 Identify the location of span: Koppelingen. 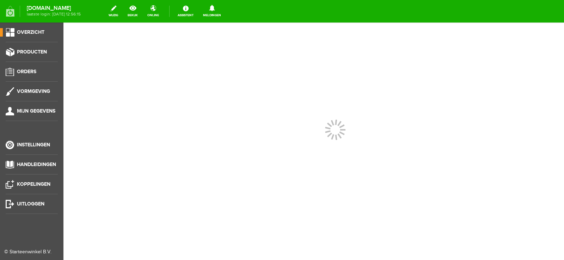
(33, 184).